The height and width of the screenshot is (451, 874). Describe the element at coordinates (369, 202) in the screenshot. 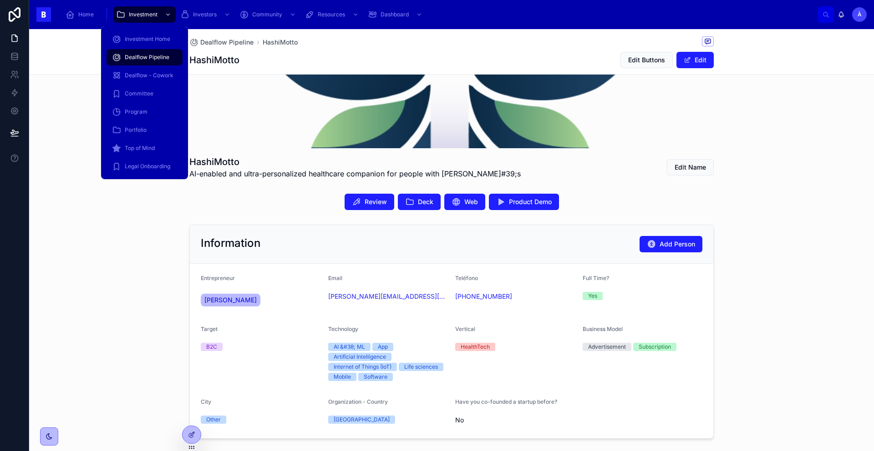

I see `button: Review` at that location.